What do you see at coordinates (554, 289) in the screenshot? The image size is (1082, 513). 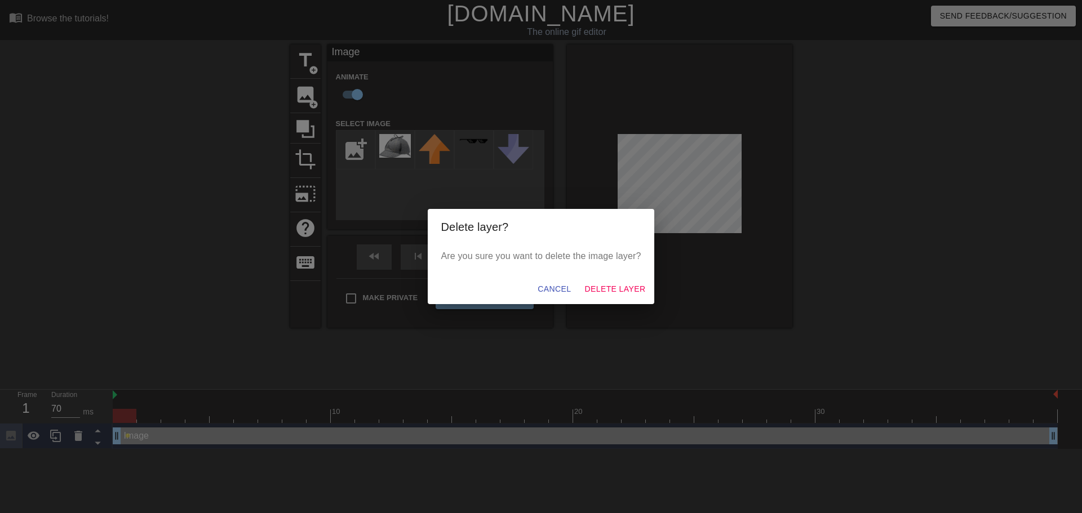 I see `button: Cancel` at bounding box center [554, 289].